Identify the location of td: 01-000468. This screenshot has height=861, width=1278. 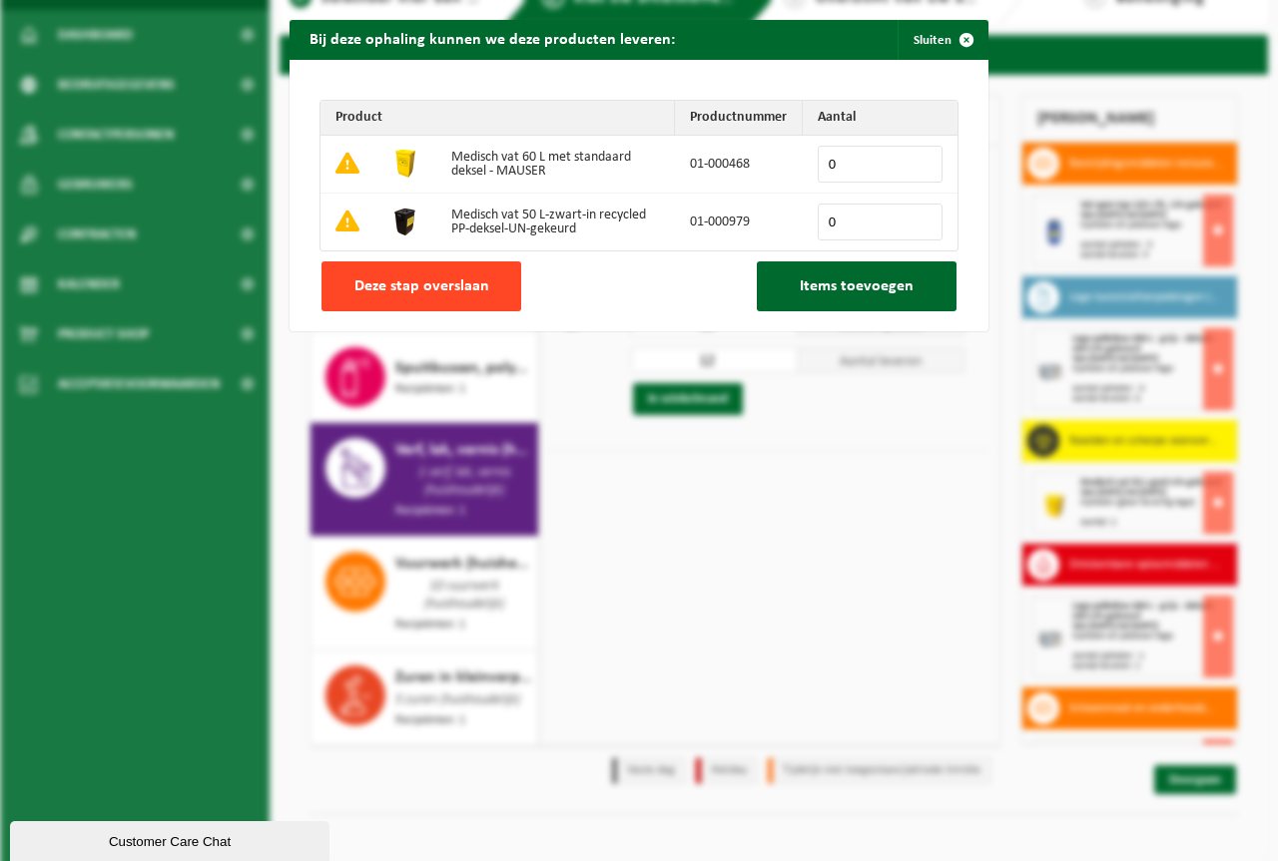
(739, 165).